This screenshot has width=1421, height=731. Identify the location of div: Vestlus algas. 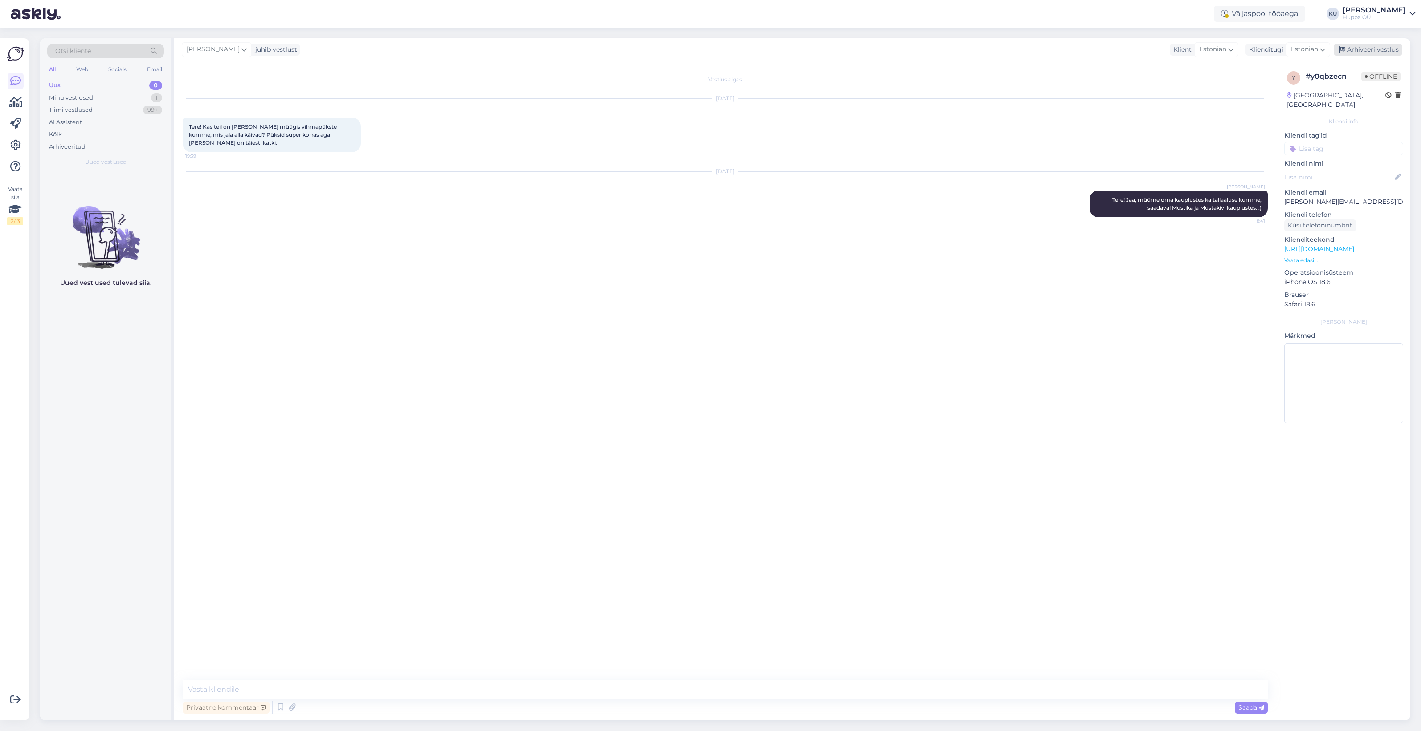
(725, 80).